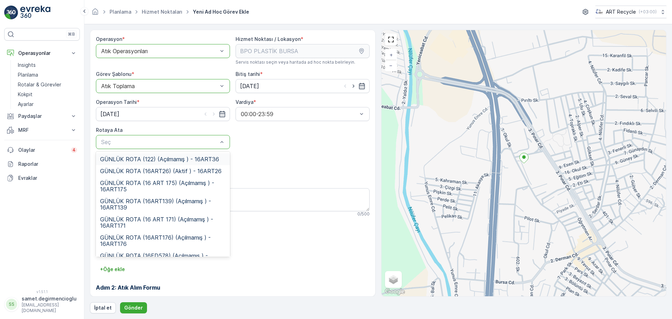 This screenshot has width=672, height=319. What do you see at coordinates (103, 308) in the screenshot?
I see `button: İptal et` at bounding box center [103, 308].